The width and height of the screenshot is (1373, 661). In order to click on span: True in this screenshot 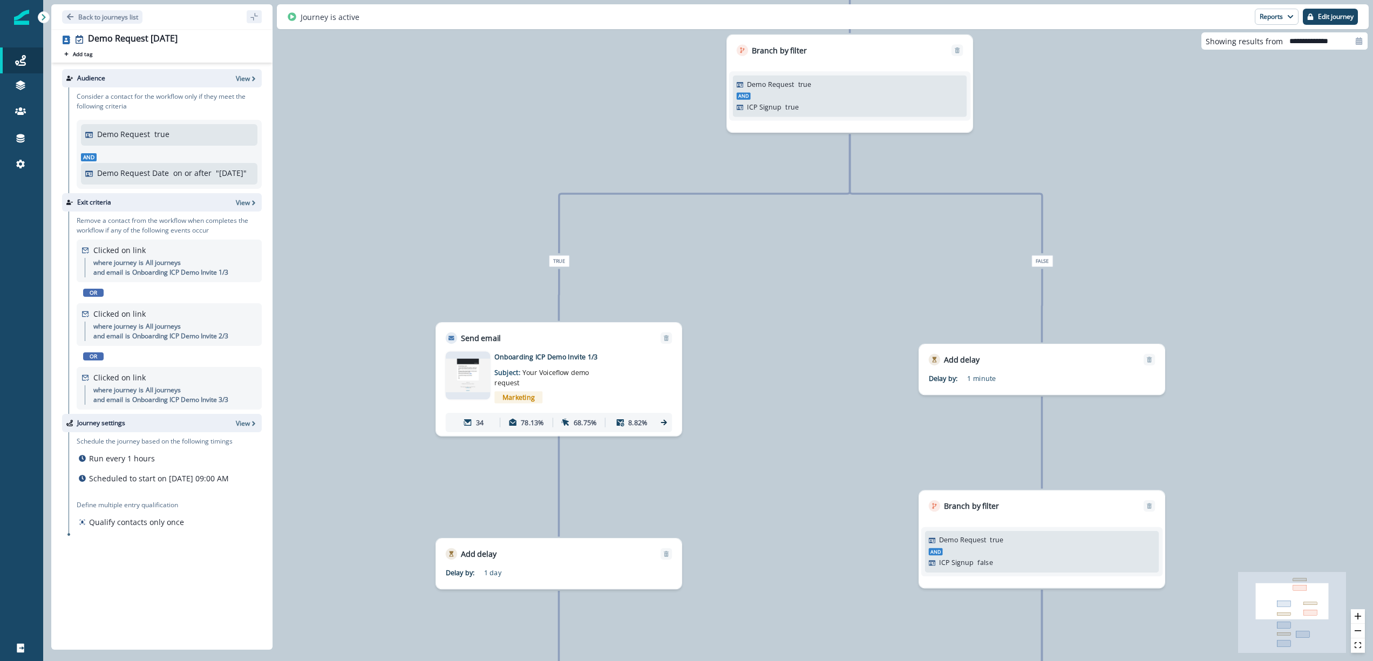, I will do `click(559, 261)`.